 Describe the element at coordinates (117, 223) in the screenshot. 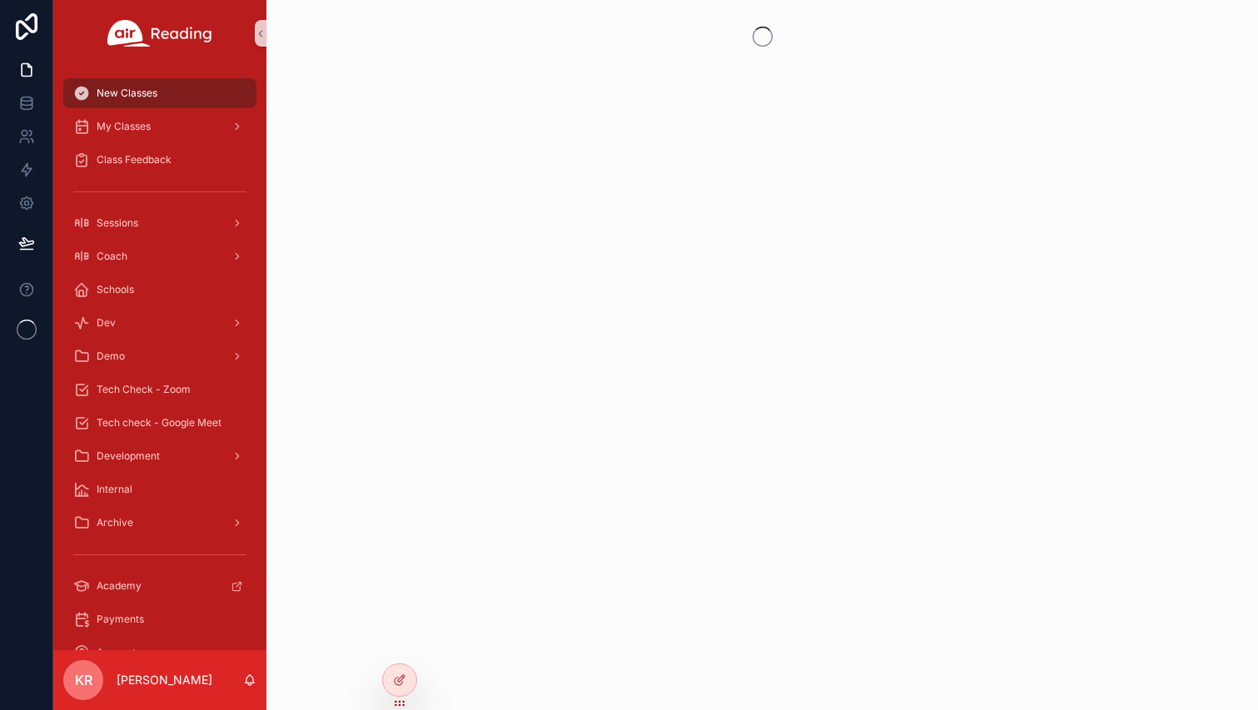

I see `span: Sessions` at that location.